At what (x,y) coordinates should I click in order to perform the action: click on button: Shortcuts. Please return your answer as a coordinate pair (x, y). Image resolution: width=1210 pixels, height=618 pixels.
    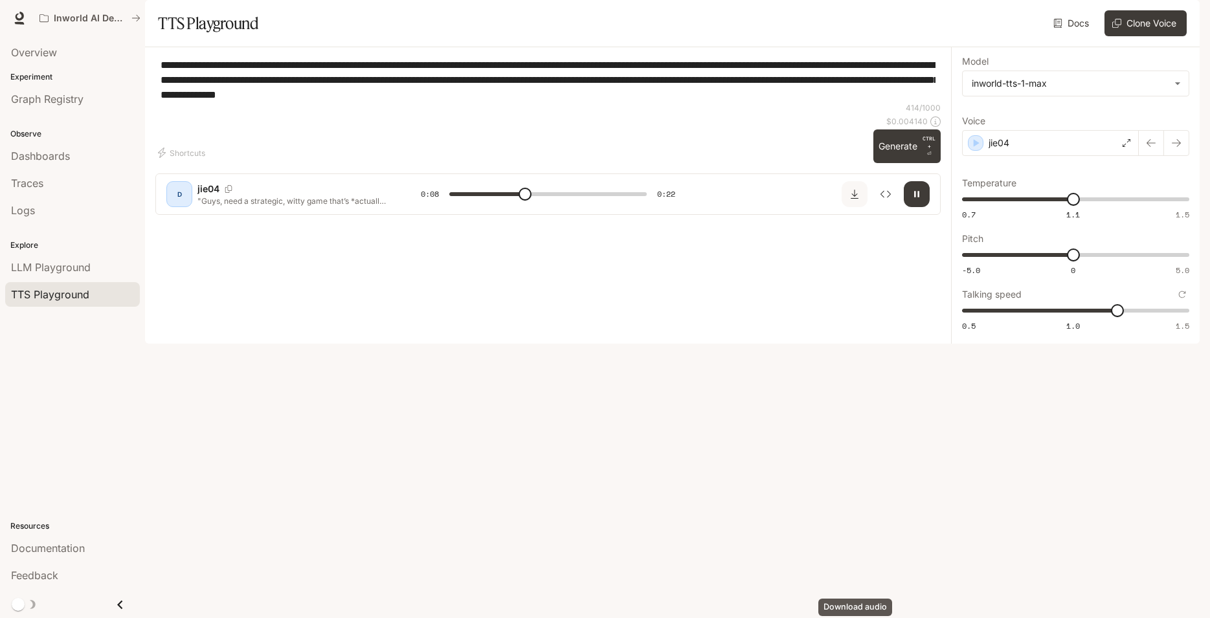
    Looking at the image, I should click on (183, 153).